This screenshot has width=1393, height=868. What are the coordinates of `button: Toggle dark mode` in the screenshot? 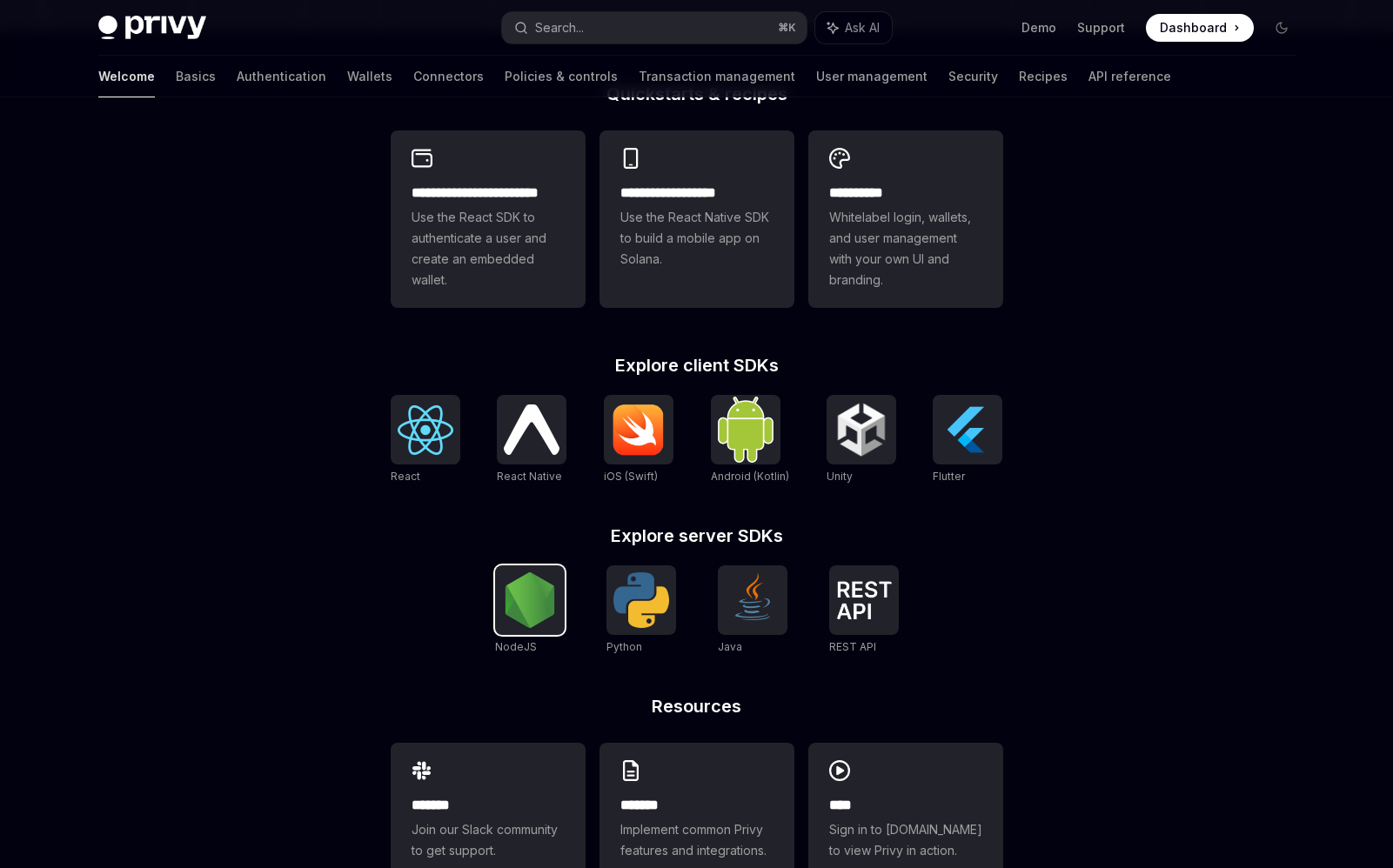 It's located at (1281, 28).